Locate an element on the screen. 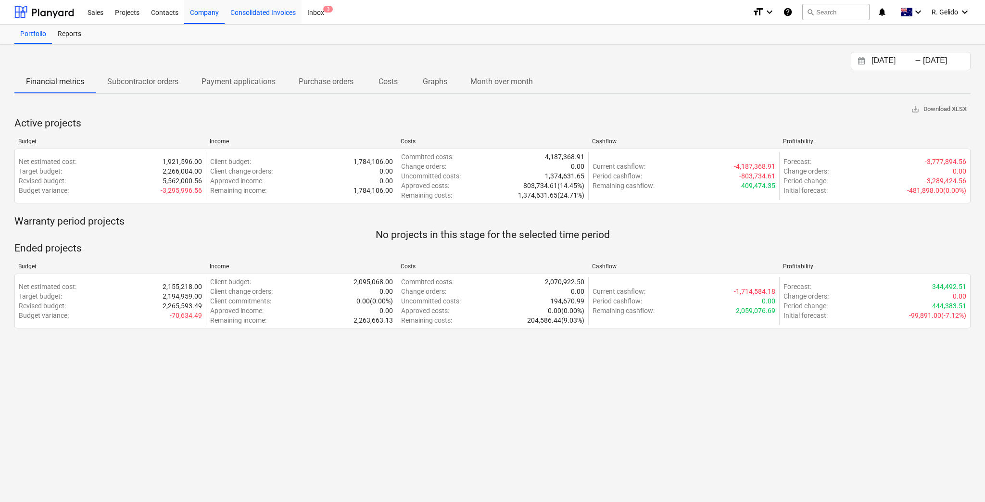 The height and width of the screenshot is (502, 985). p: 409,474.35 is located at coordinates (758, 186).